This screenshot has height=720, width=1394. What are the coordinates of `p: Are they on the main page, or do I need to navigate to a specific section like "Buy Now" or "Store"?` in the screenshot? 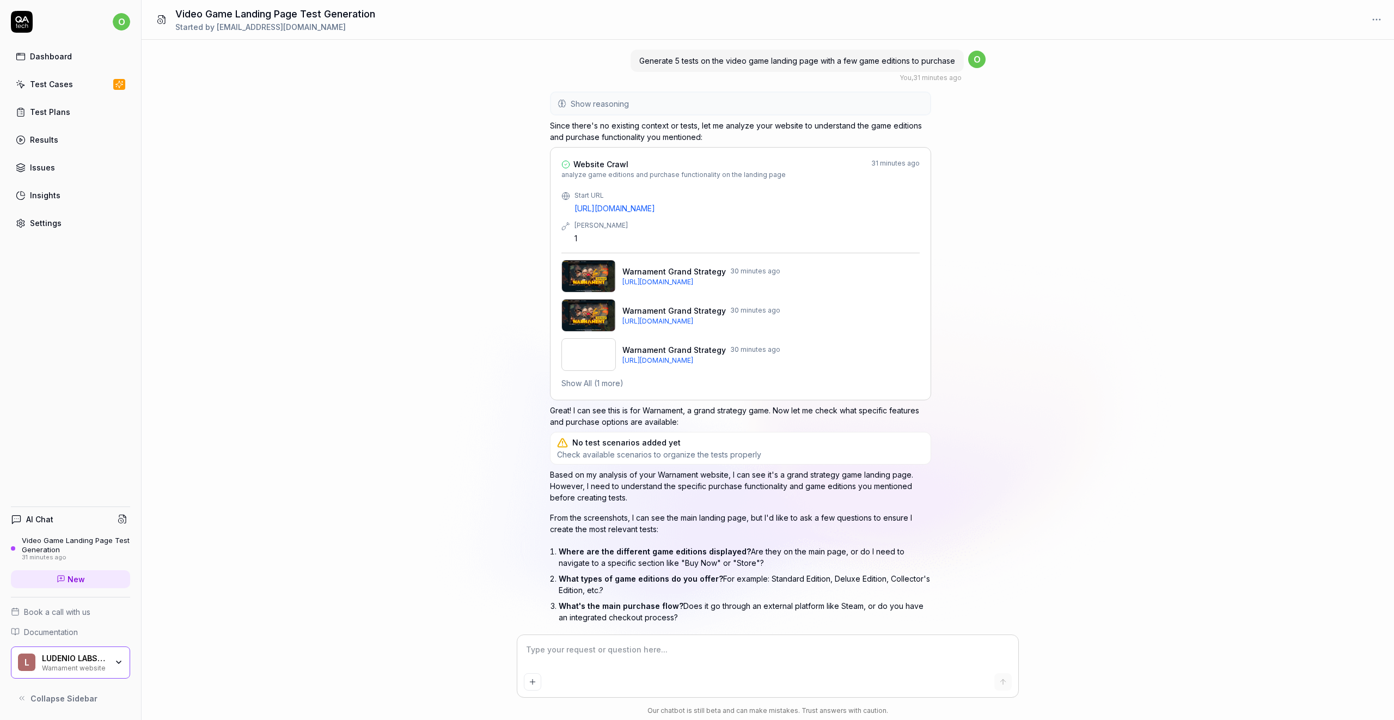 It's located at (745, 557).